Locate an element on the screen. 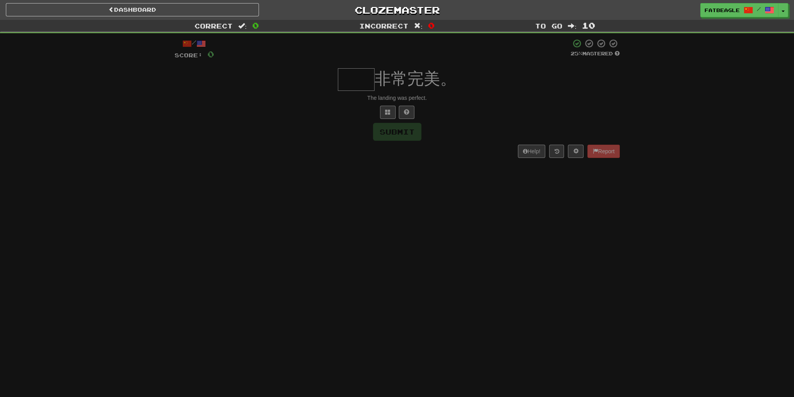 This screenshot has width=794, height=397. div: Mastered is located at coordinates (595, 54).